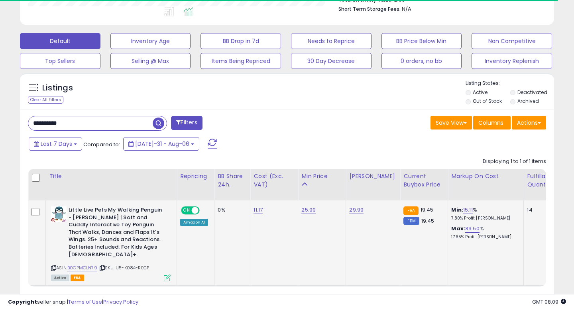  What do you see at coordinates (309, 210) in the screenshot?
I see `a: 25.99` at bounding box center [309, 210].